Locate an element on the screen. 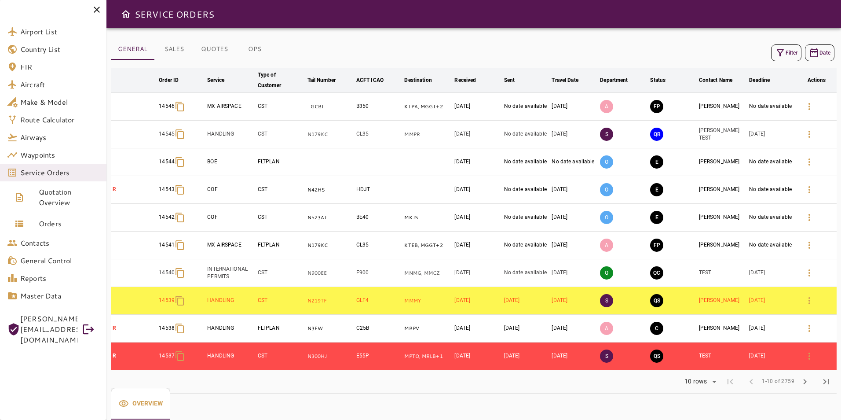  span: Country List is located at coordinates (60, 49).